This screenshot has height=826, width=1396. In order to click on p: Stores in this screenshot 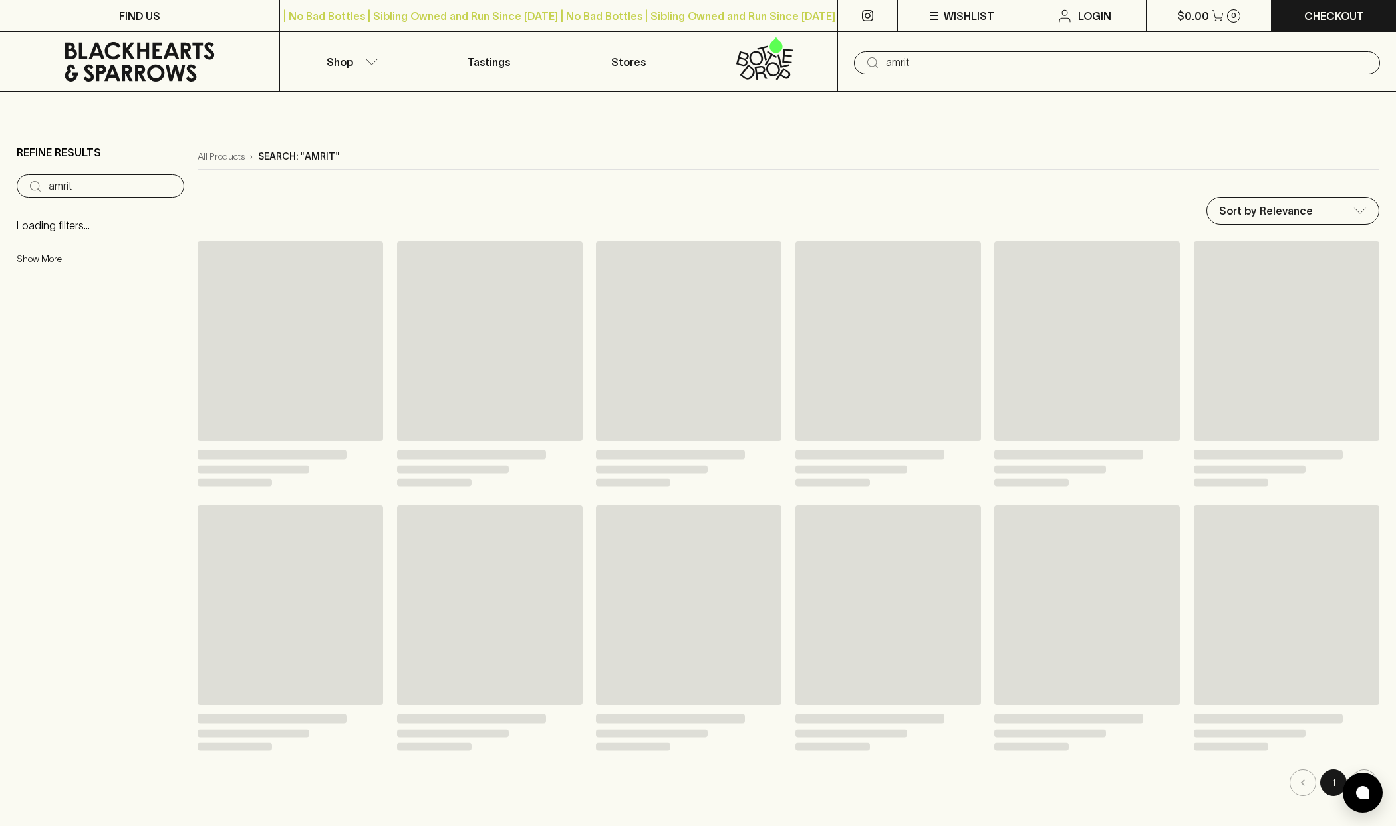, I will do `click(629, 62)`.